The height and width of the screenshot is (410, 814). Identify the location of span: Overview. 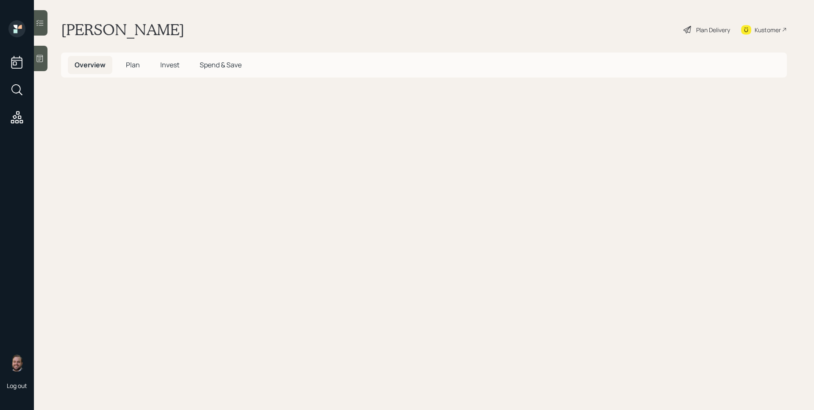
(90, 65).